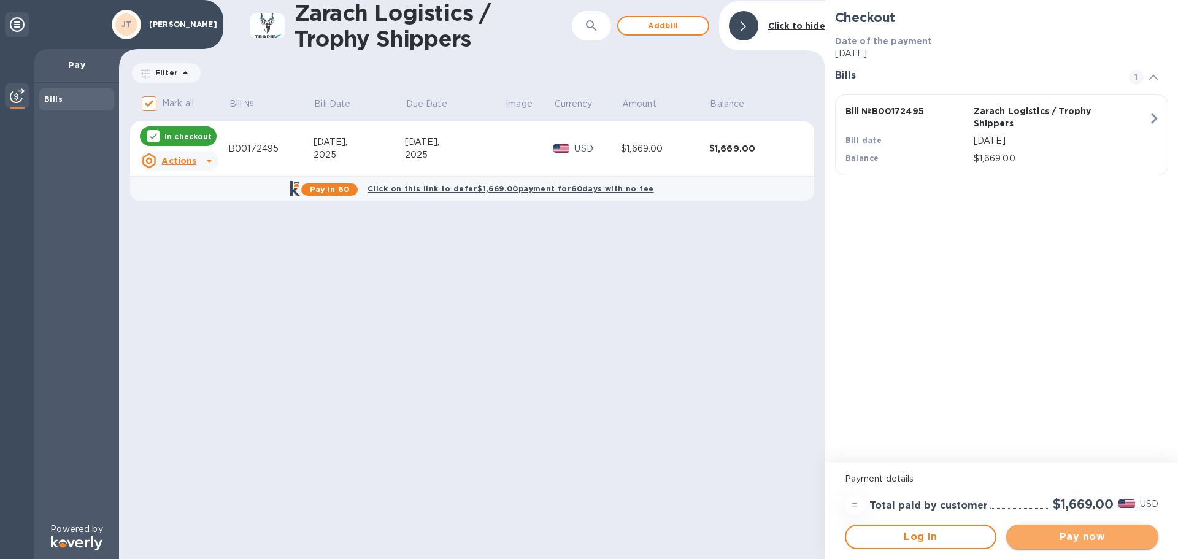  What do you see at coordinates (574, 104) in the screenshot?
I see `span: Currency` at bounding box center [574, 104].